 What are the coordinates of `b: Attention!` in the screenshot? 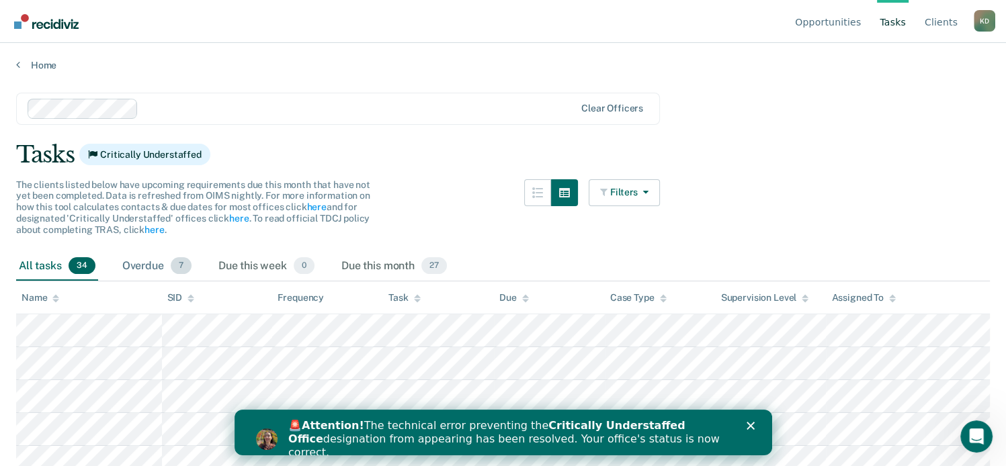 It's located at (98, 15).